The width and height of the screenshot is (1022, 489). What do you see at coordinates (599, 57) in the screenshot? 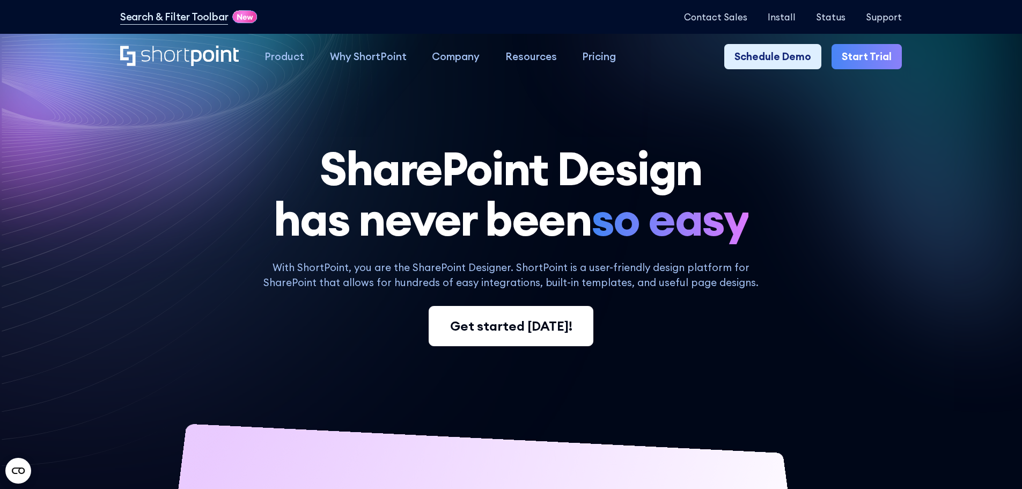
I see `a: Pricing` at bounding box center [599, 57].